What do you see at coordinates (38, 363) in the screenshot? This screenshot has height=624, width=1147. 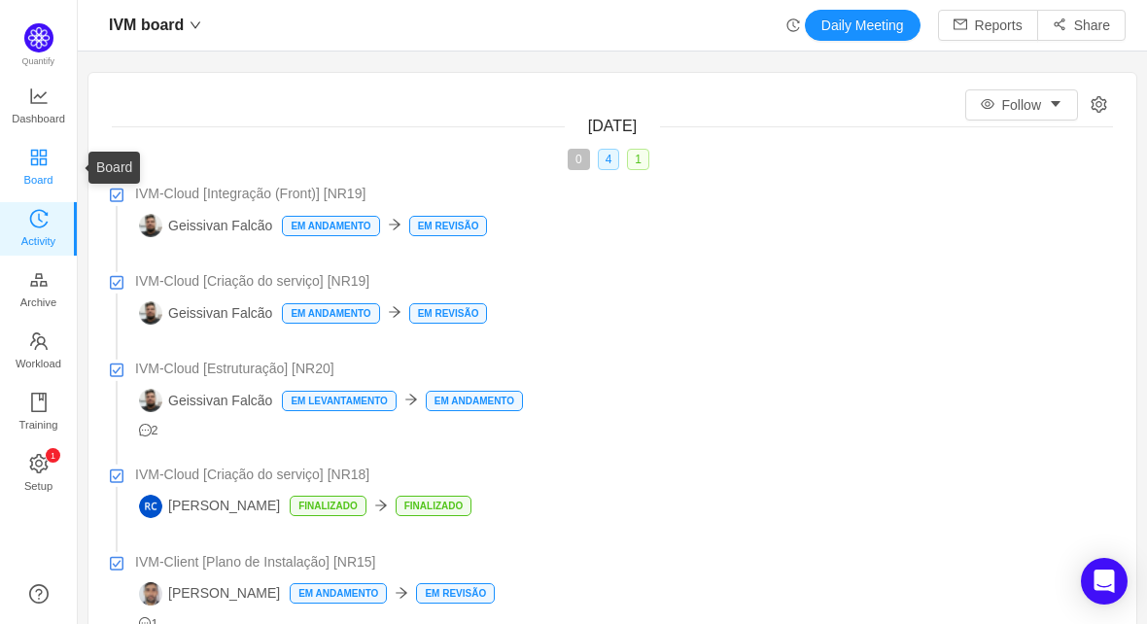 I see `span: Workload` at bounding box center [38, 363].